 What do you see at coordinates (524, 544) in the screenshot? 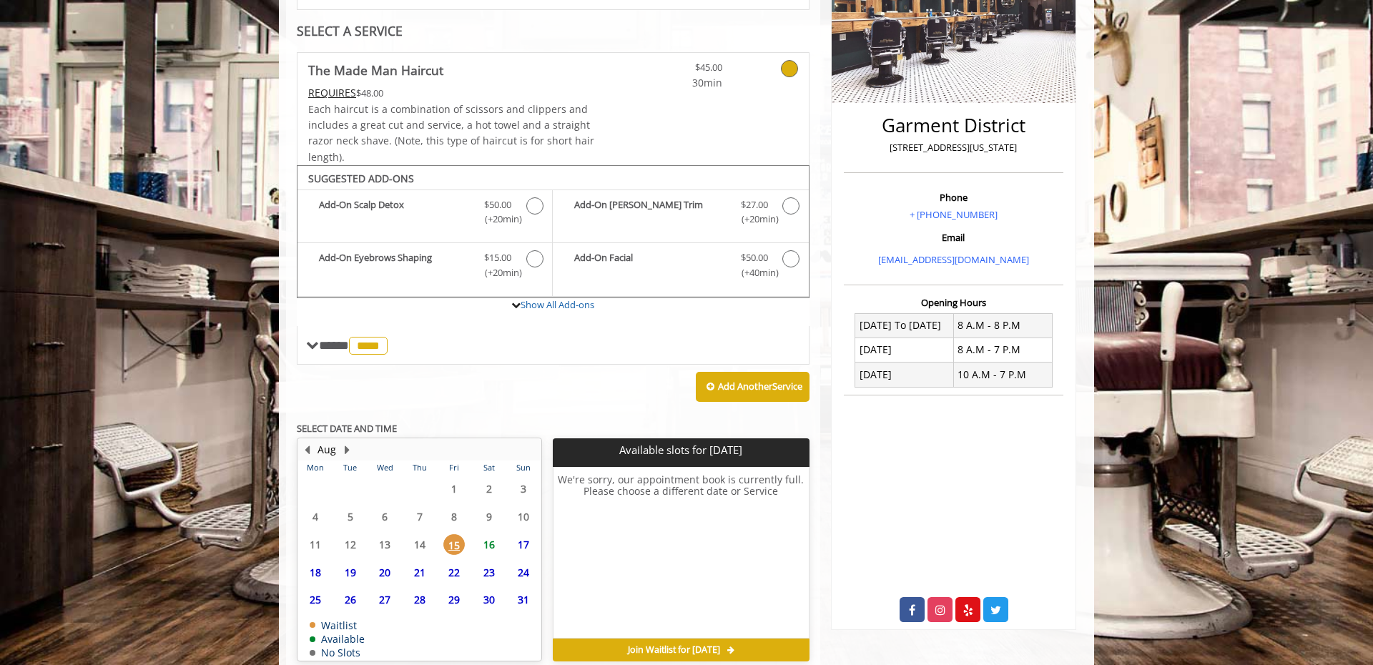
I see `span: 17` at bounding box center [524, 544].